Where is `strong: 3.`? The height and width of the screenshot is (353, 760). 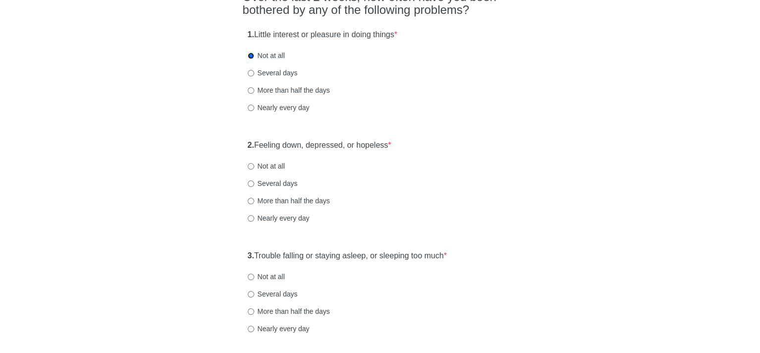
strong: 3. is located at coordinates (251, 255).